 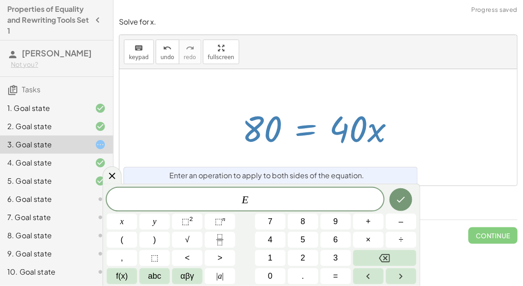 What do you see at coordinates (270, 276) in the screenshot?
I see `span: 0` at bounding box center [270, 276].